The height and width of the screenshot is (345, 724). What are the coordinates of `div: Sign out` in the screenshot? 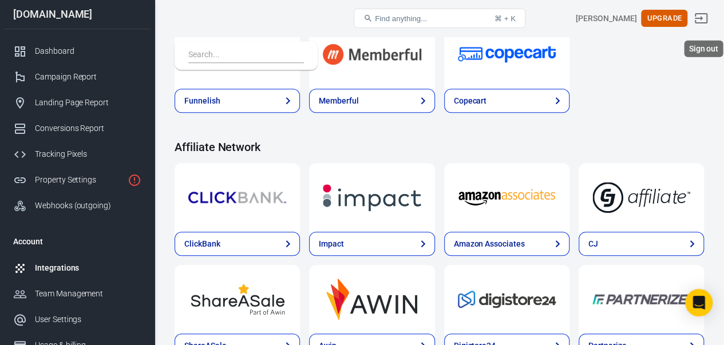 It's located at (703, 49).